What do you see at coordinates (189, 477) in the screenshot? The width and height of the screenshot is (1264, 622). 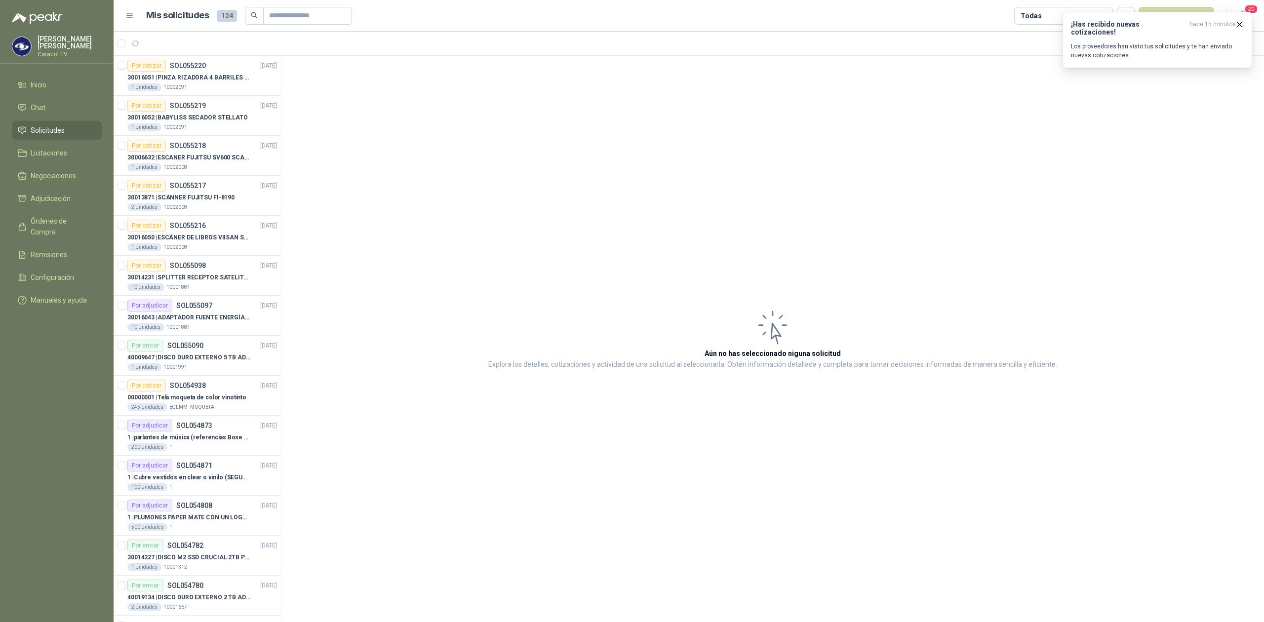 I see `p: 1 | Cubre vestidos en clear o vinilo (SEGUN ESPECIFICACIONES DEL ADJUNTO)` at bounding box center [189, 477].